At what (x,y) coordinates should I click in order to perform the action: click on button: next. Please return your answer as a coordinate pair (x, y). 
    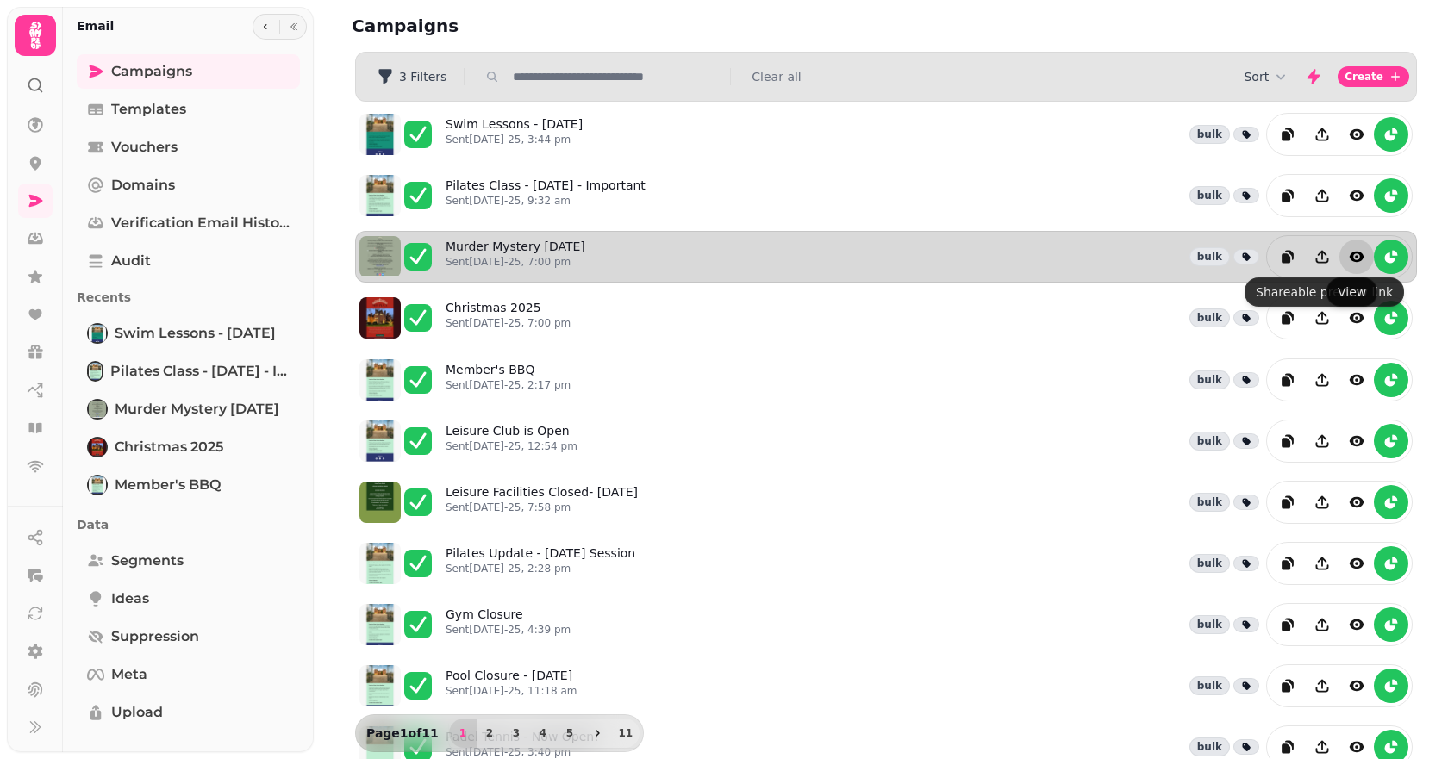
    Looking at the image, I should click on (597, 734).